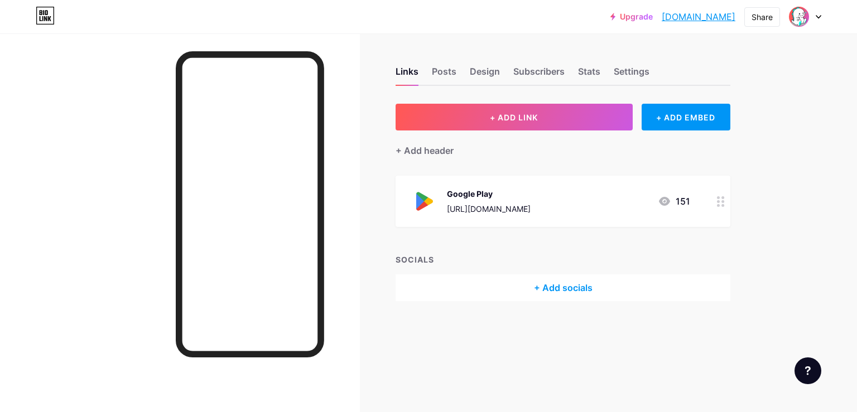  What do you see at coordinates (674, 201) in the screenshot?
I see `div: 151` at bounding box center [674, 201].